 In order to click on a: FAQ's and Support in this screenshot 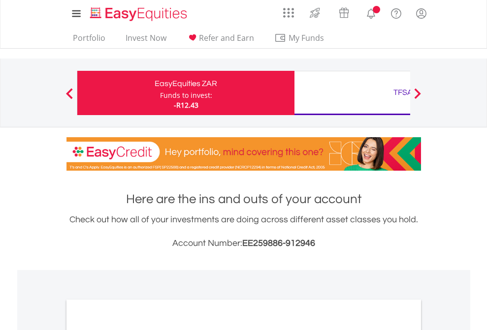, I will do `click(396, 12)`.